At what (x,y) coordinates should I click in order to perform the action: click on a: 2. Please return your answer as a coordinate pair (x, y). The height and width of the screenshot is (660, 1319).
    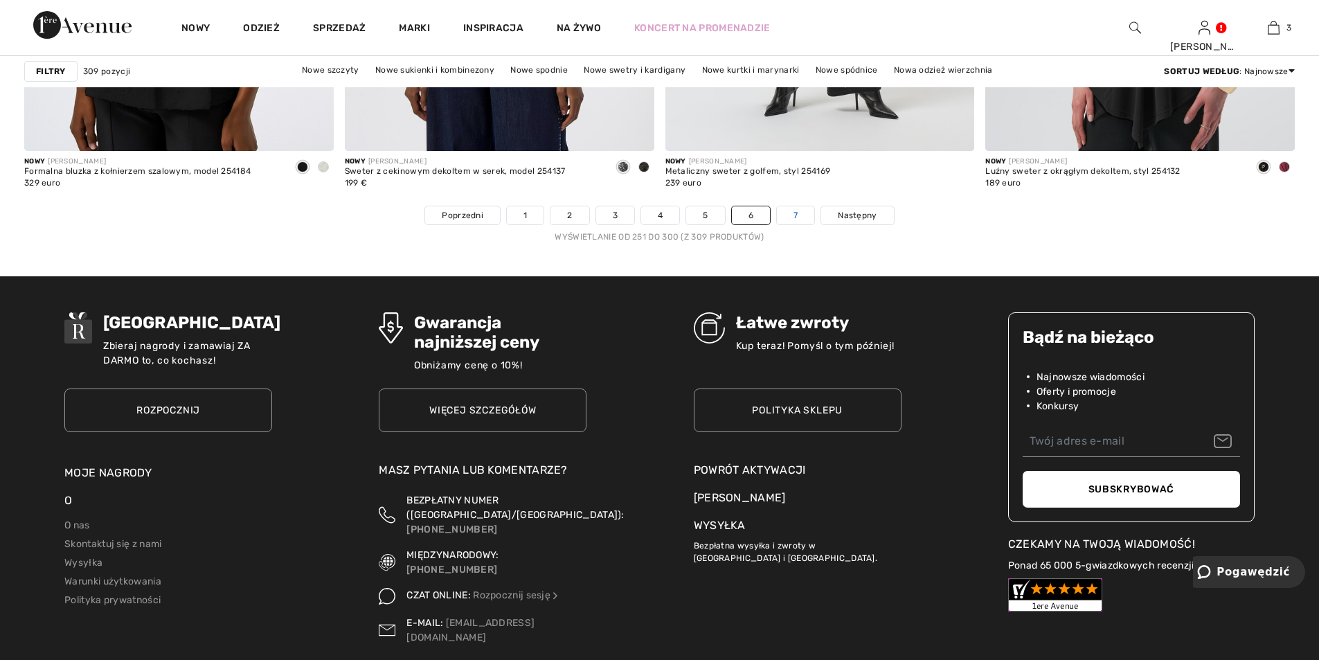
    Looking at the image, I should click on (569, 215).